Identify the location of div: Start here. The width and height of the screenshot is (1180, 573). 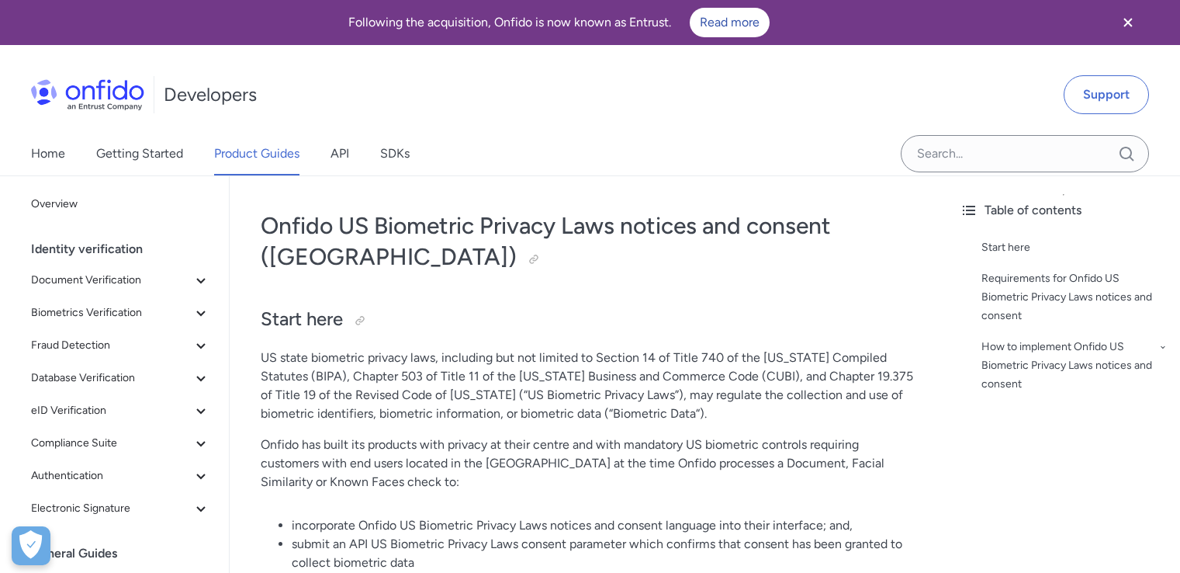
(1075, 248).